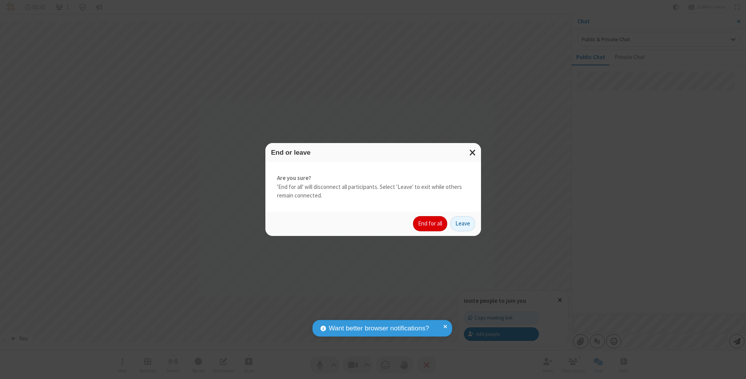 This screenshot has height=379, width=746. Describe the element at coordinates (373, 178) in the screenshot. I see `strong: Are you sure?` at that location.